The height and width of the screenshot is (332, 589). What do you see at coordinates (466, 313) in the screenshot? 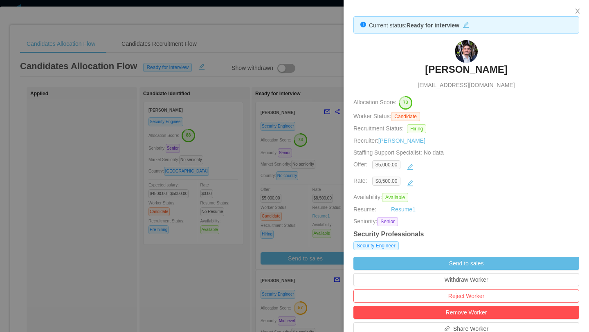
I see `button: Remove Worker` at bounding box center [466, 313].